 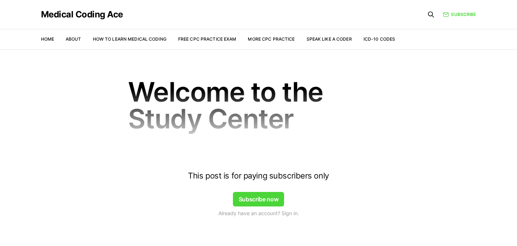 I want to click on h1: Welcome to the Study Center, so click(x=259, y=105).